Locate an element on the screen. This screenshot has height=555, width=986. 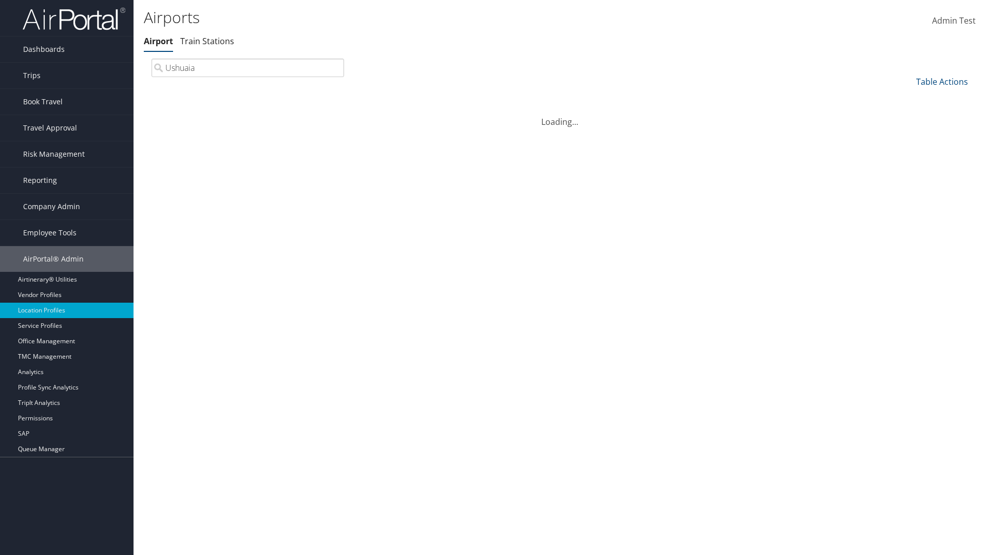
img: airportal-logo.png is located at coordinates (74, 18).